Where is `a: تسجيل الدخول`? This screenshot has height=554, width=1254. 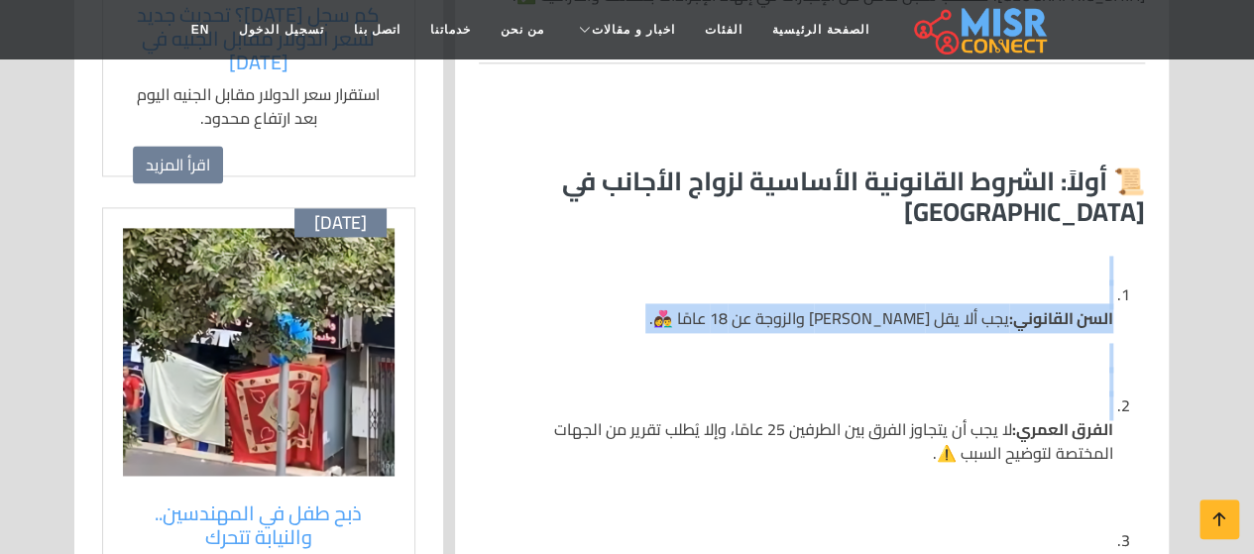
a: تسجيل الدخول is located at coordinates (281, 30).